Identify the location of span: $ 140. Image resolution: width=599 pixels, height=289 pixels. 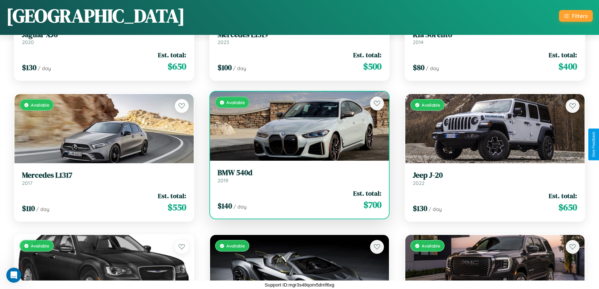
(225, 206).